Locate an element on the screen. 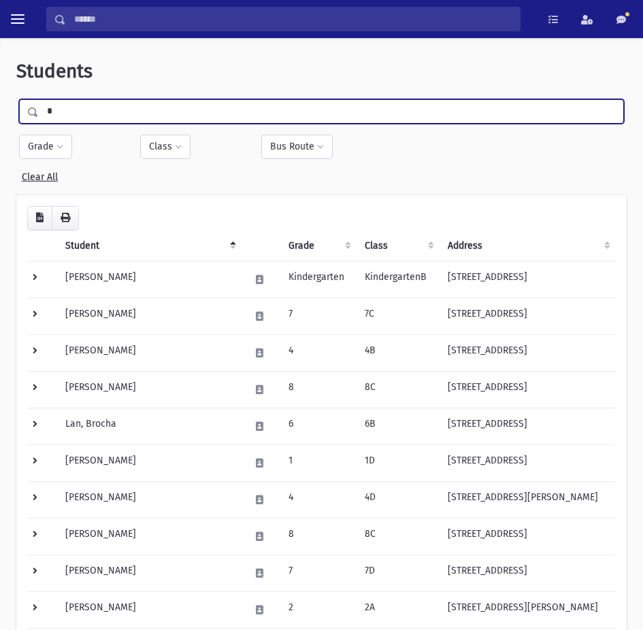  td: Kindergarten is located at coordinates (318, 279).